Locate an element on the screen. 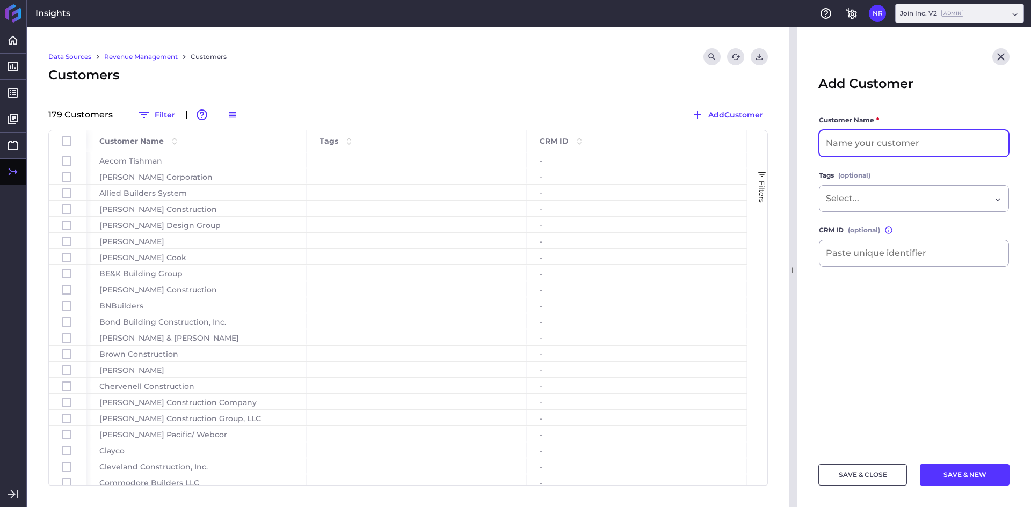  div: Join Inc. V2 is located at coordinates (932, 13).